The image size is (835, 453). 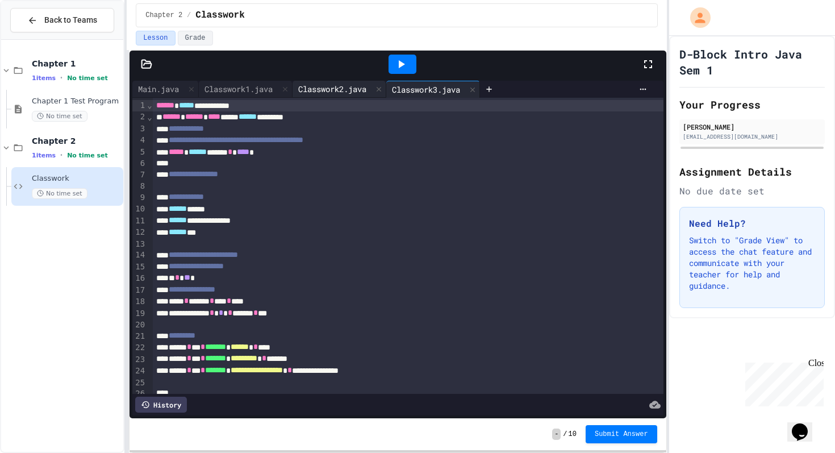 What do you see at coordinates (76, 64) in the screenshot?
I see `span: Chapter 1` at bounding box center [76, 64].